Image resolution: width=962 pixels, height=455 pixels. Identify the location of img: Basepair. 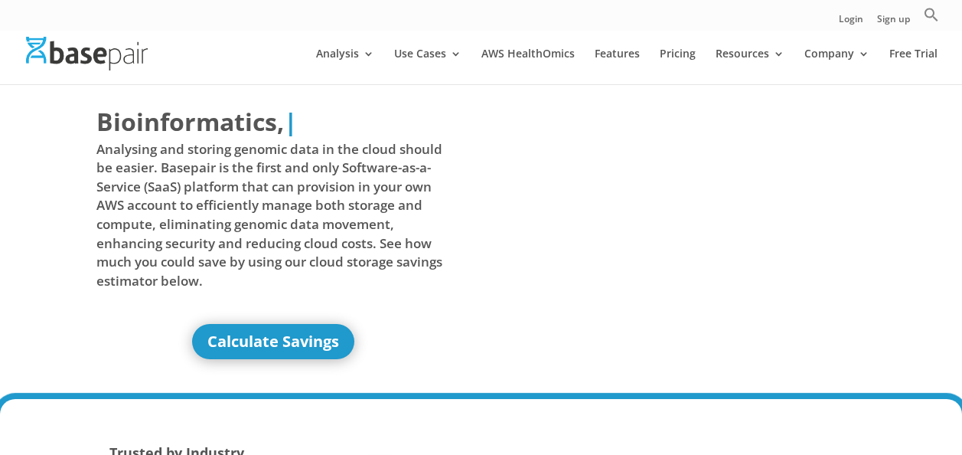
(86, 53).